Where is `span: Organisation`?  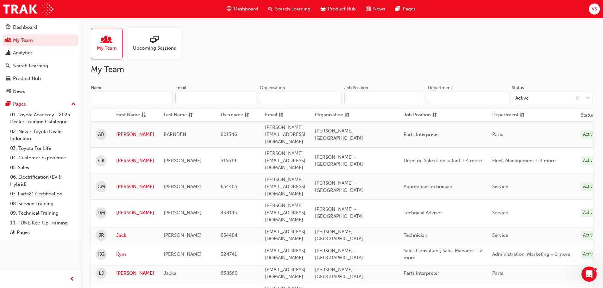
span: Organisation is located at coordinates (329, 115).